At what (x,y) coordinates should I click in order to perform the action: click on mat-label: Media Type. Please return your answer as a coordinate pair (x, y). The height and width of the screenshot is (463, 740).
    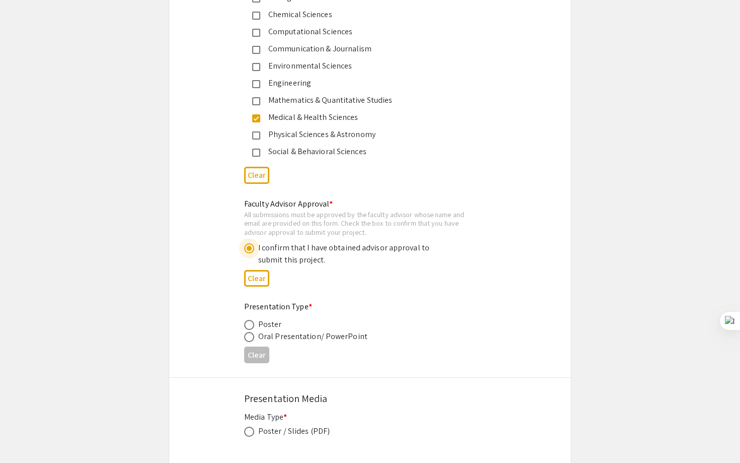
    Looking at the image, I should click on (265, 416).